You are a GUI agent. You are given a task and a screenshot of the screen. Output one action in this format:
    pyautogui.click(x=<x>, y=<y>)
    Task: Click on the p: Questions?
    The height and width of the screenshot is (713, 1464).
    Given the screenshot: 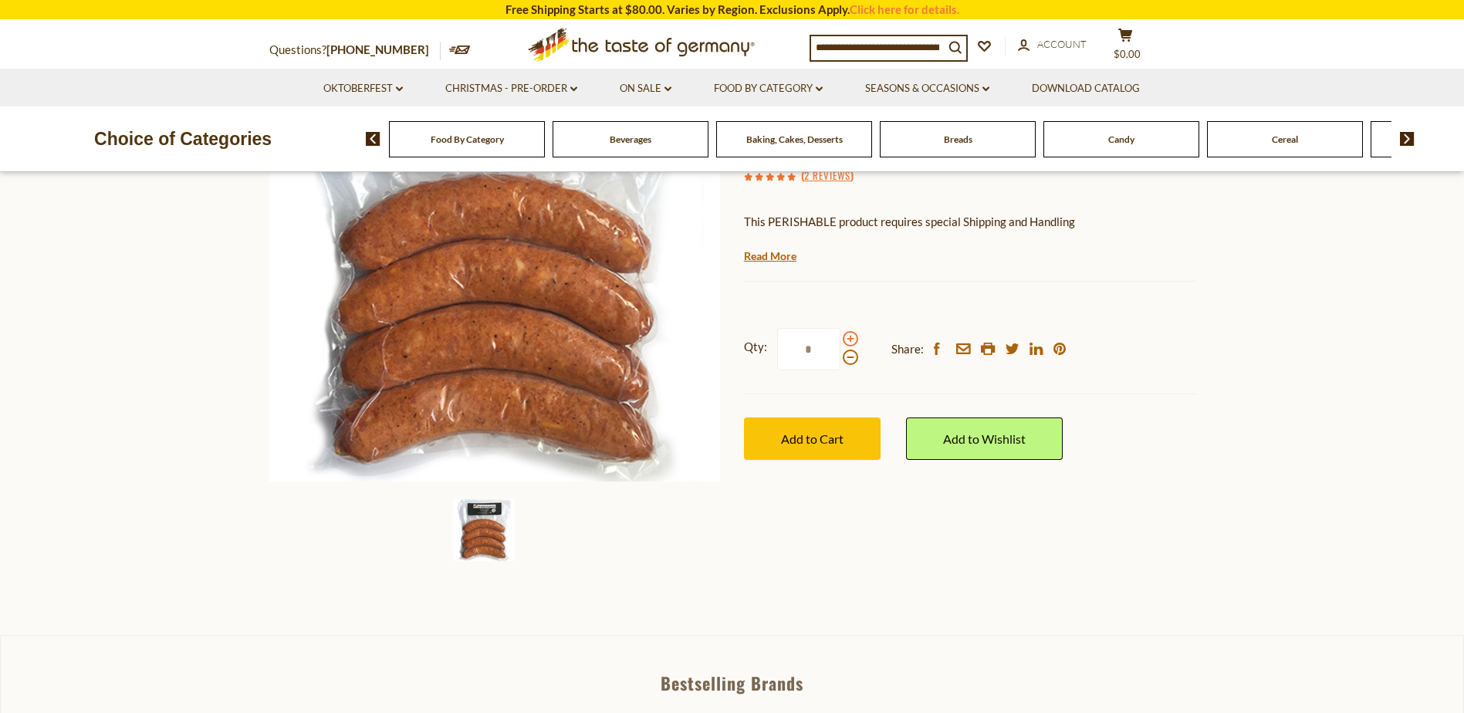 What is the action you would take?
    pyautogui.click(x=355, y=50)
    